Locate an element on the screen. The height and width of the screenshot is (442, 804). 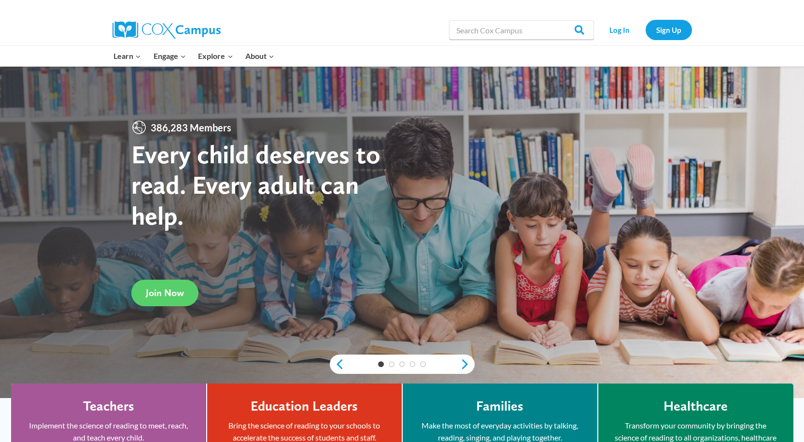
h4: Healthcare is located at coordinates (695, 406).